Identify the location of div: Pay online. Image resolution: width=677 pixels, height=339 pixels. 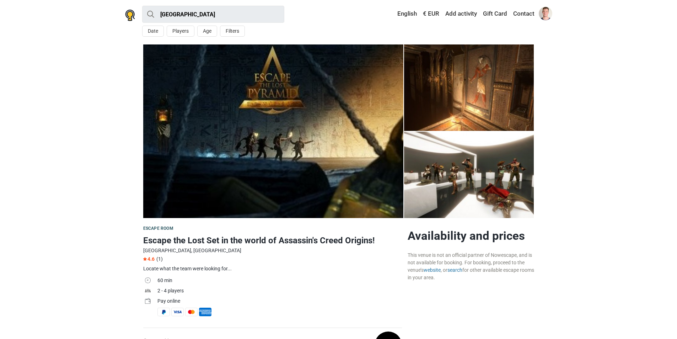
(280, 301).